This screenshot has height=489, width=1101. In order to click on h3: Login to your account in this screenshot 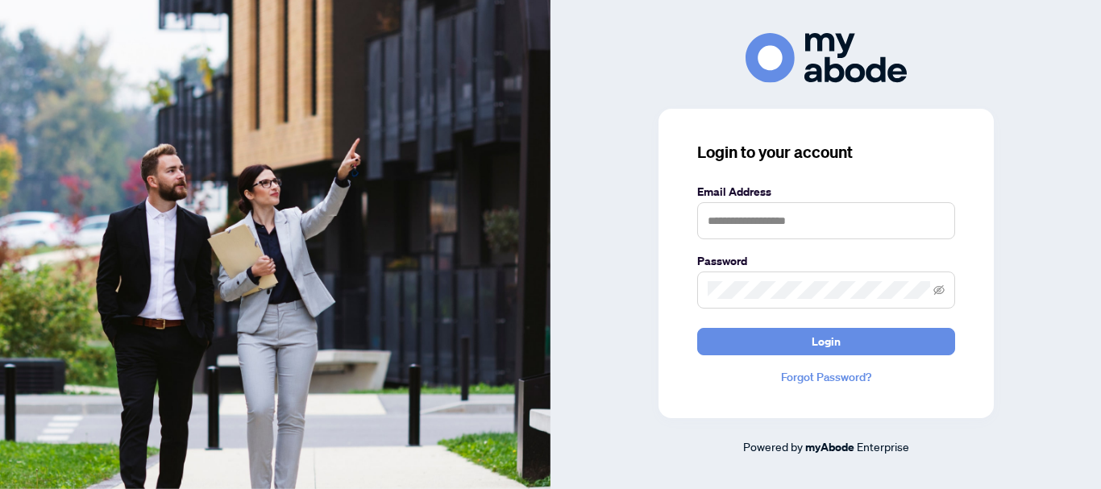, I will do `click(826, 152)`.